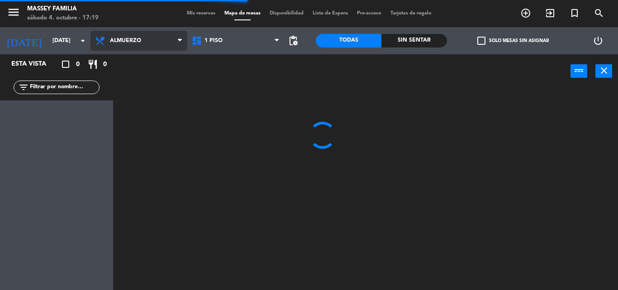  What do you see at coordinates (287, 13) in the screenshot?
I see `span: Disponibilidad` at bounding box center [287, 13].